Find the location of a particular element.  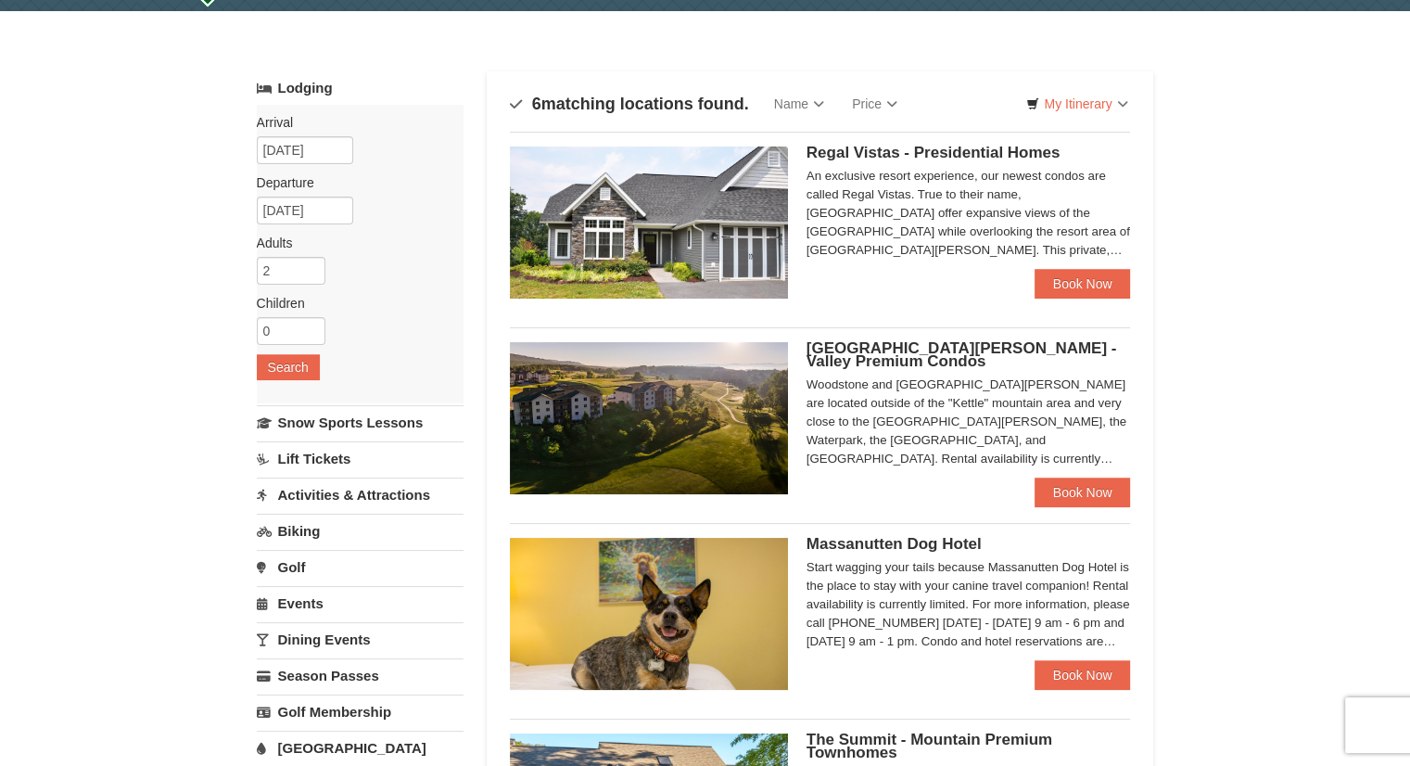

div: An exclusive resort experience, our newest condos are called Regal Vistas. True to their name, [G... is located at coordinates (969, 213).